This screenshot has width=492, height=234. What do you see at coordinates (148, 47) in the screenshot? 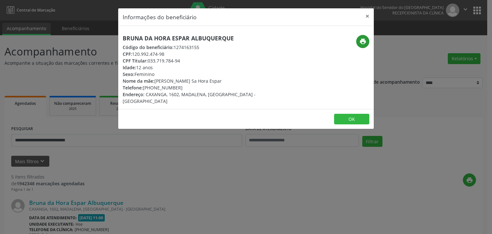
I see `span: Código do beneficiário:` at bounding box center [148, 47].